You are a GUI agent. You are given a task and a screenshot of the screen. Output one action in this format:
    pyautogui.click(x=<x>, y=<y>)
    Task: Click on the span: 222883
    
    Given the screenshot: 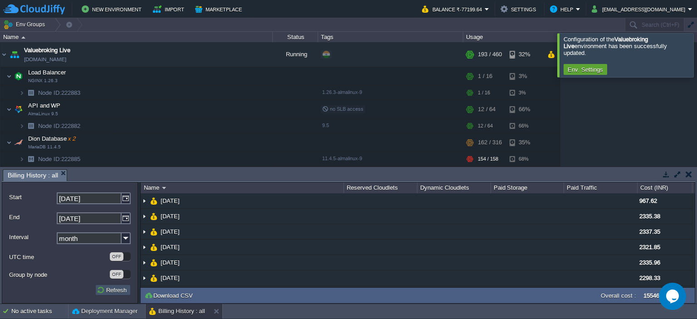 What is the action you would take?
    pyautogui.click(x=59, y=93)
    